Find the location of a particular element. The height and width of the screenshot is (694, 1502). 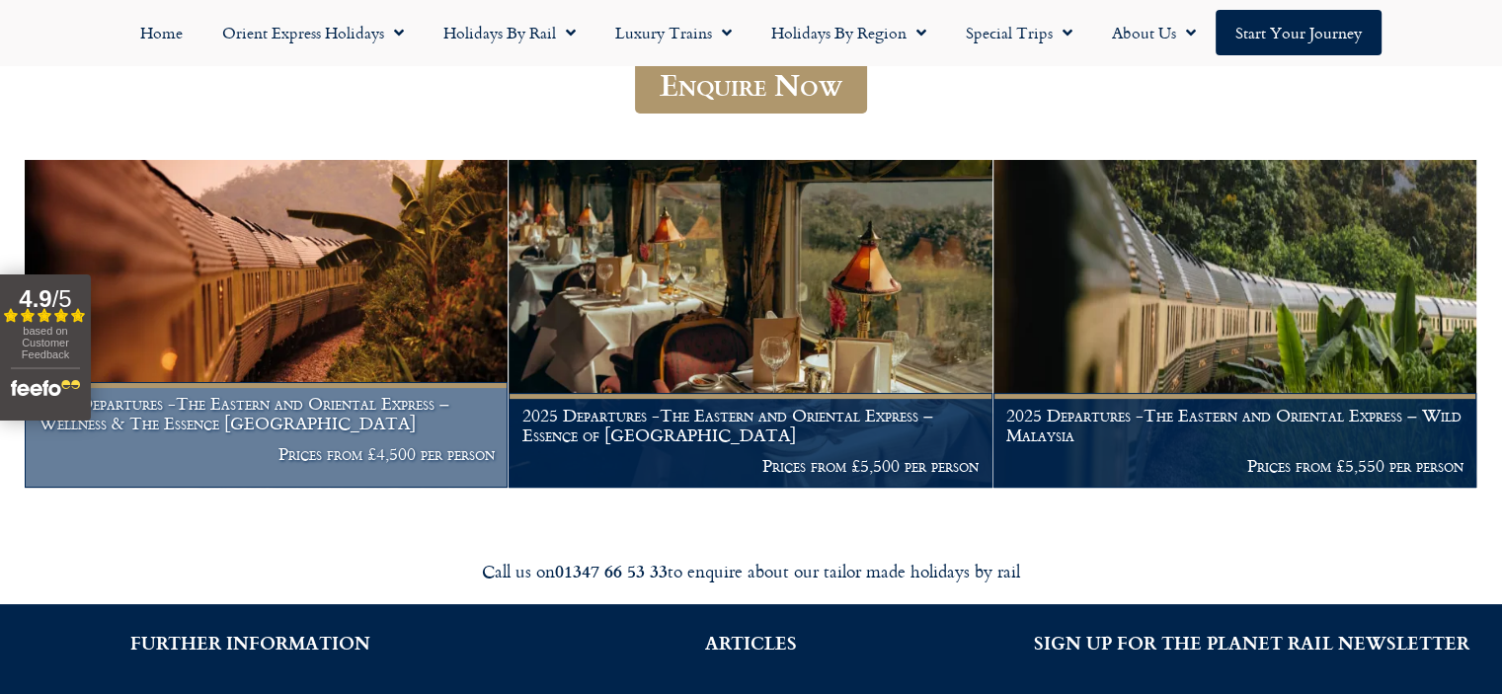

a: 2025 Departures -The Eastern and Oriental Express – Wild Malaysia Prices from £5,550 per person is located at coordinates (1235, 325).